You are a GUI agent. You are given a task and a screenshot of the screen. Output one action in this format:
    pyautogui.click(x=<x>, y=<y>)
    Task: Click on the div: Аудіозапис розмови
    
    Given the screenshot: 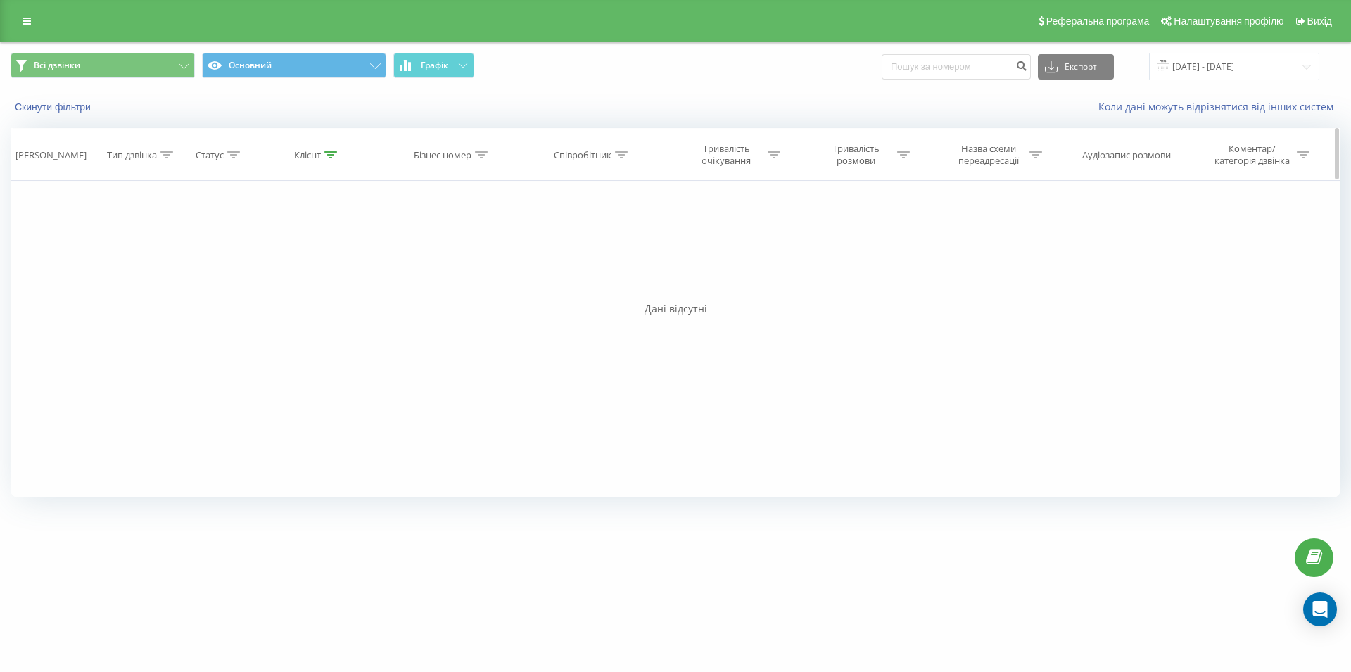 What is the action you would take?
    pyautogui.click(x=1127, y=155)
    